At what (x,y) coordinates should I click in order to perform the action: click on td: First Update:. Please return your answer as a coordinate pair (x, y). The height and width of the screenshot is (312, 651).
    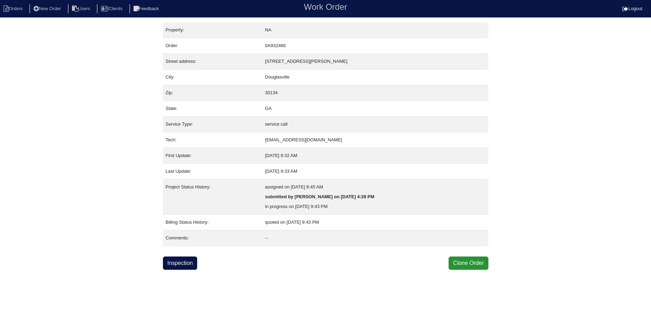
    Looking at the image, I should click on (213, 156).